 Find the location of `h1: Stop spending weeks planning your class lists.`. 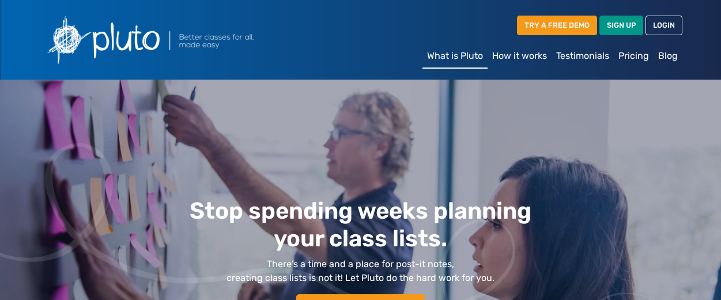

h1: Stop spending weeks planning your class lists. is located at coordinates (361, 225).